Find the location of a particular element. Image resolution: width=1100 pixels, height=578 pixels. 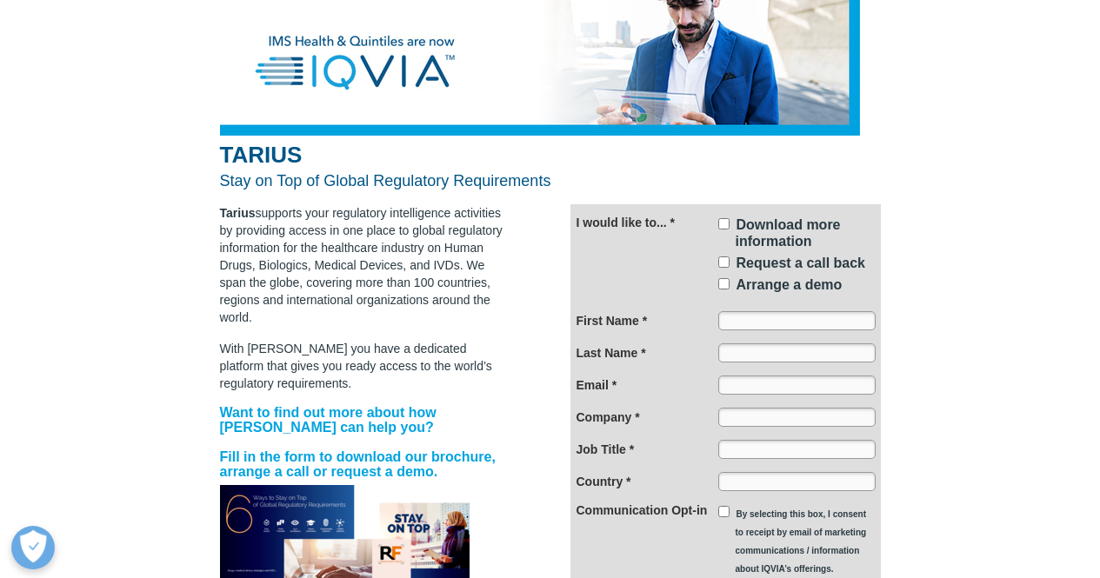

span: Email * is located at coordinates (596, 385).